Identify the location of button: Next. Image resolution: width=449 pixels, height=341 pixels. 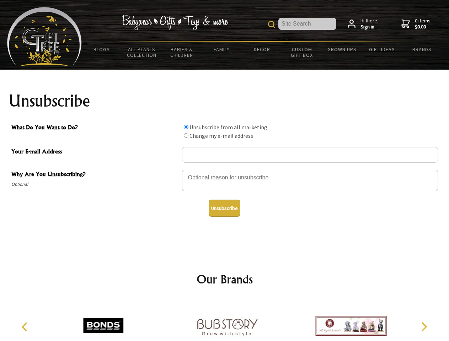
(423, 327).